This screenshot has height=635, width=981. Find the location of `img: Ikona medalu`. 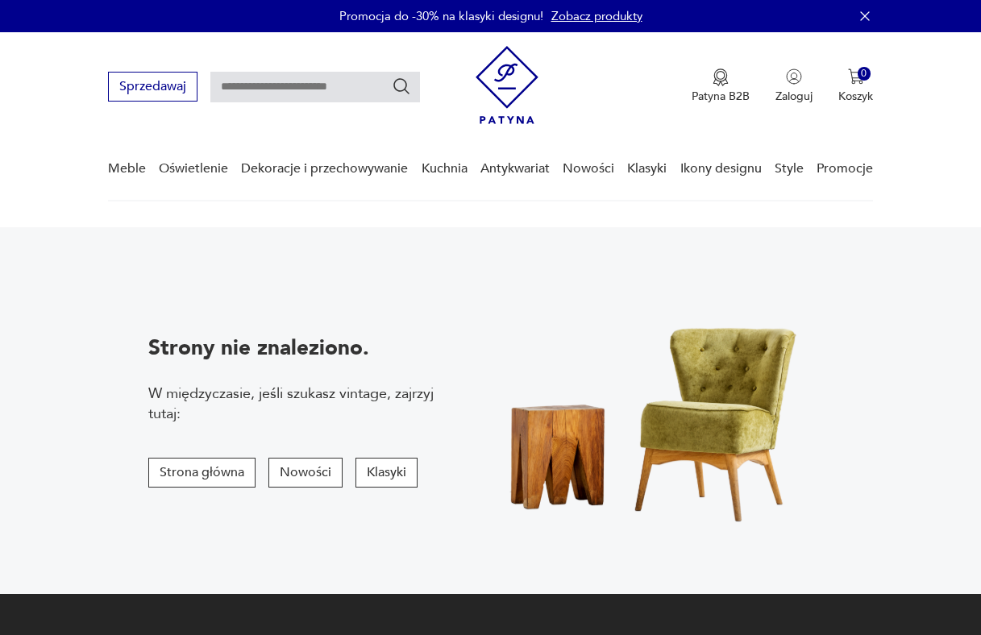

img: Ikona medalu is located at coordinates (721, 77).